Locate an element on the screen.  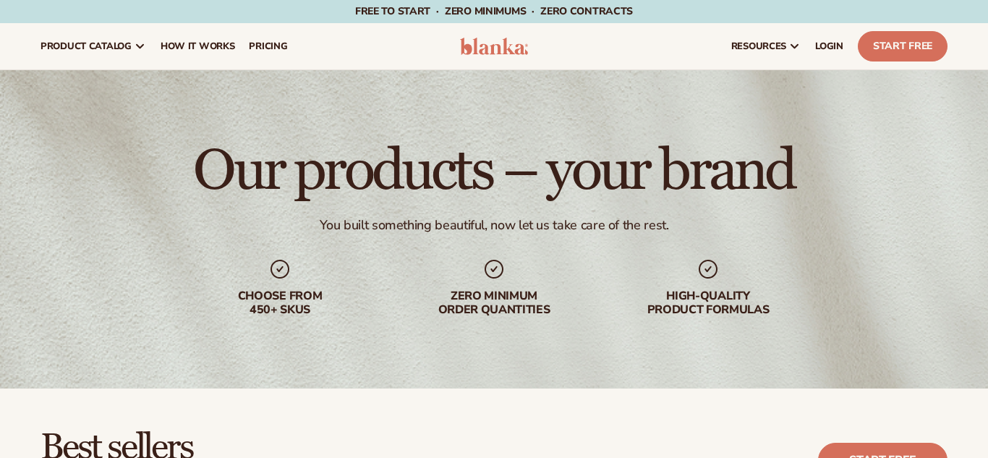
span: LOGIN is located at coordinates (829, 46).